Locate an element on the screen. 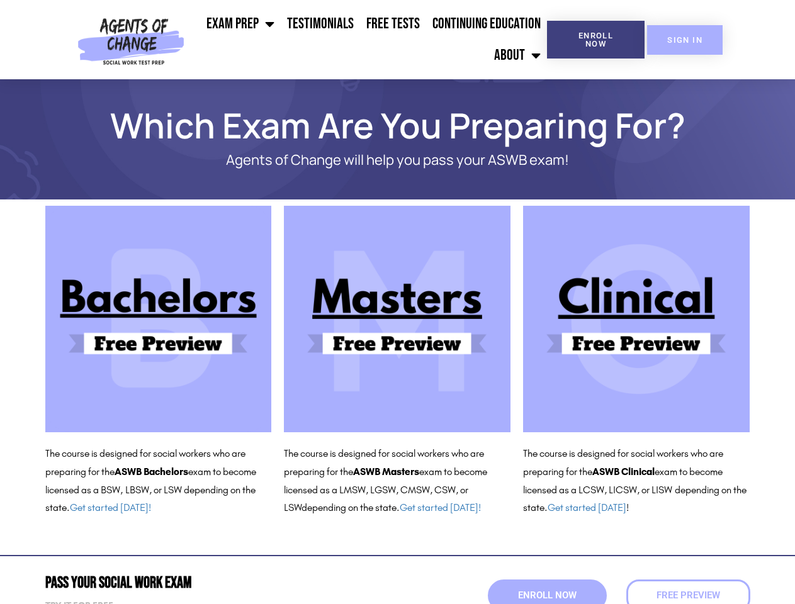  b: ASWB Bachelors is located at coordinates (151, 471).